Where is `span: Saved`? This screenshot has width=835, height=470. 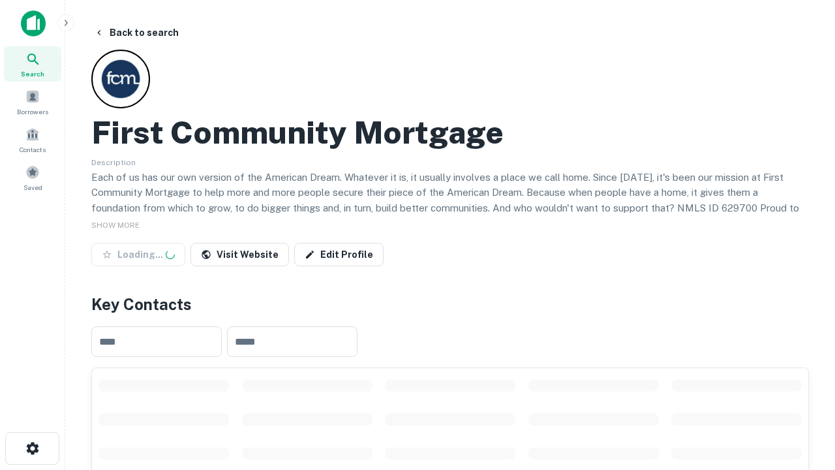
span: Saved is located at coordinates (33, 187).